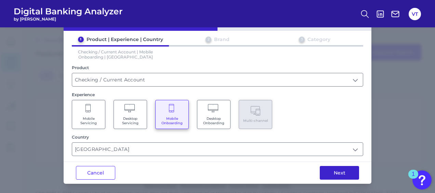 The height and width of the screenshot is (193, 435). I want to click on button: VT, so click(415, 14).